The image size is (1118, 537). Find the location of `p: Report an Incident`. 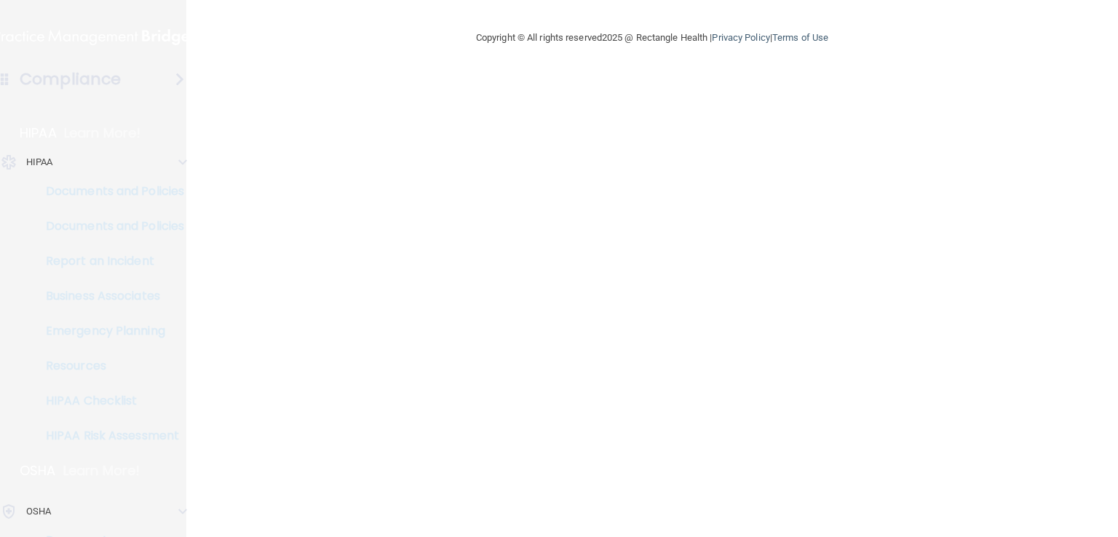

p: Report an Incident is located at coordinates (108, 261).